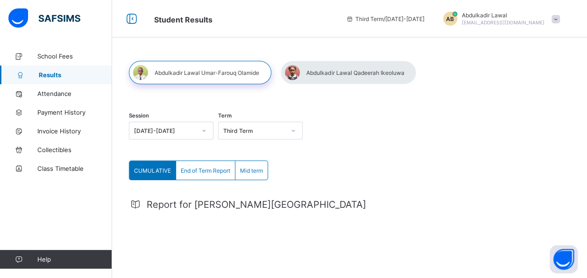 The image size is (587, 278). I want to click on span: Mid term, so click(251, 170).